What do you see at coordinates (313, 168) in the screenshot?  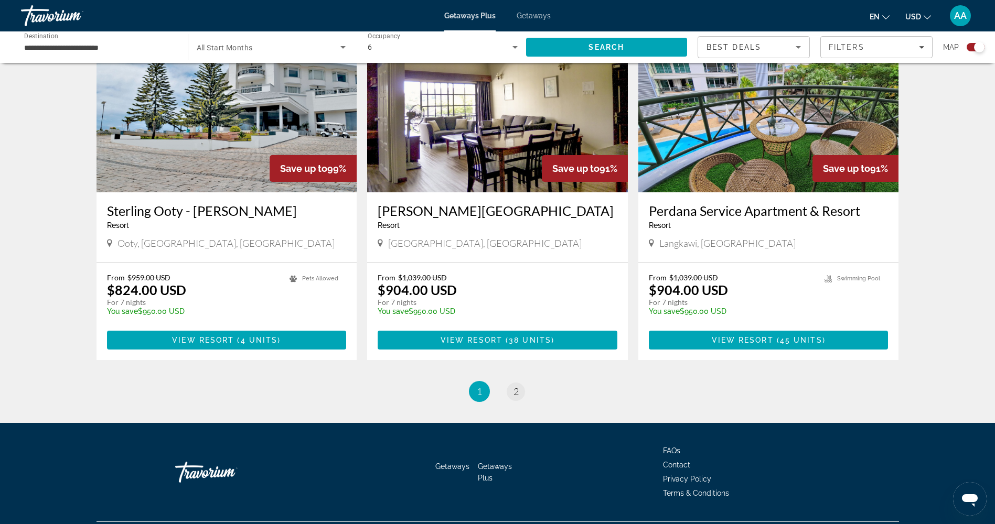 I see `div: 99%` at bounding box center [313, 168].